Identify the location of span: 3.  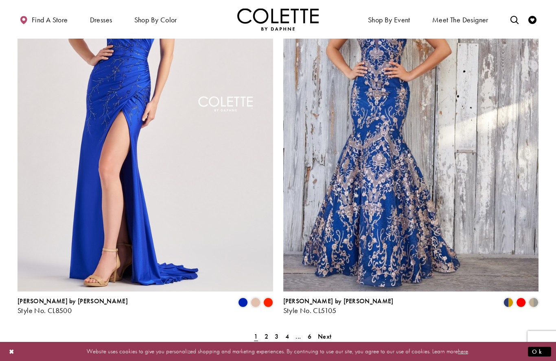
(276, 336).